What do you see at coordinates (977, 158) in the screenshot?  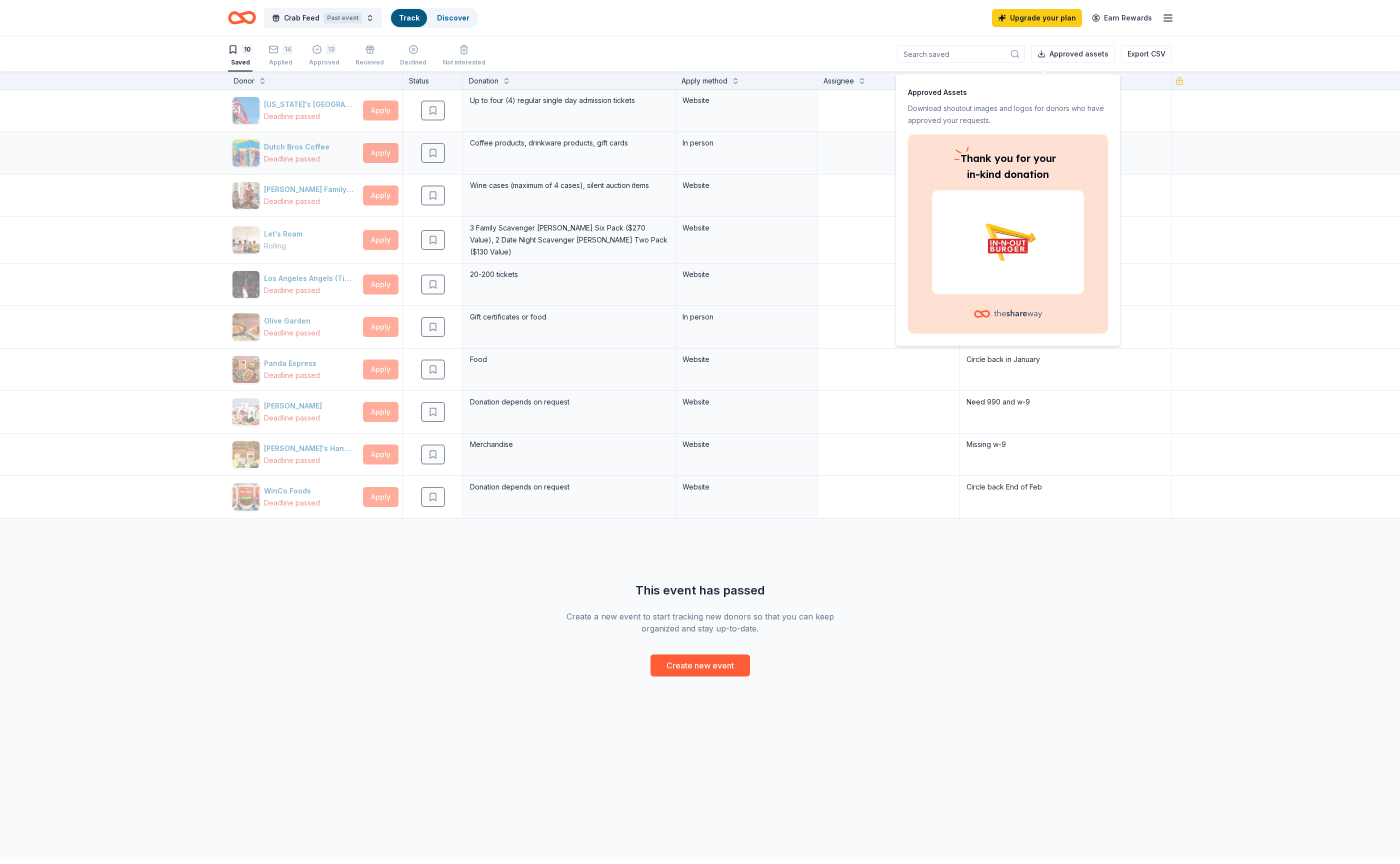 I see `span: Thank` at bounding box center [977, 158].